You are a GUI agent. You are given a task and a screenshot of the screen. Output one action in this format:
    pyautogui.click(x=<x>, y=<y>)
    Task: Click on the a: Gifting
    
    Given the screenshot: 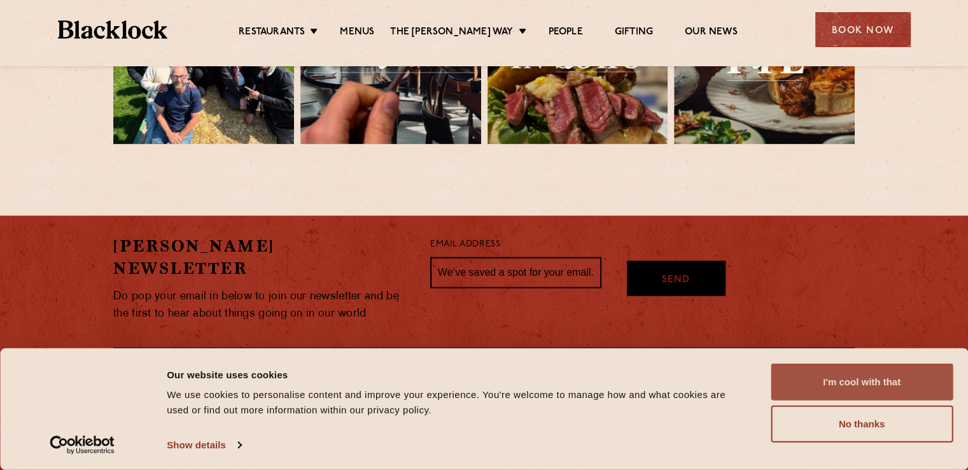 What is the action you would take?
    pyautogui.click(x=634, y=33)
    